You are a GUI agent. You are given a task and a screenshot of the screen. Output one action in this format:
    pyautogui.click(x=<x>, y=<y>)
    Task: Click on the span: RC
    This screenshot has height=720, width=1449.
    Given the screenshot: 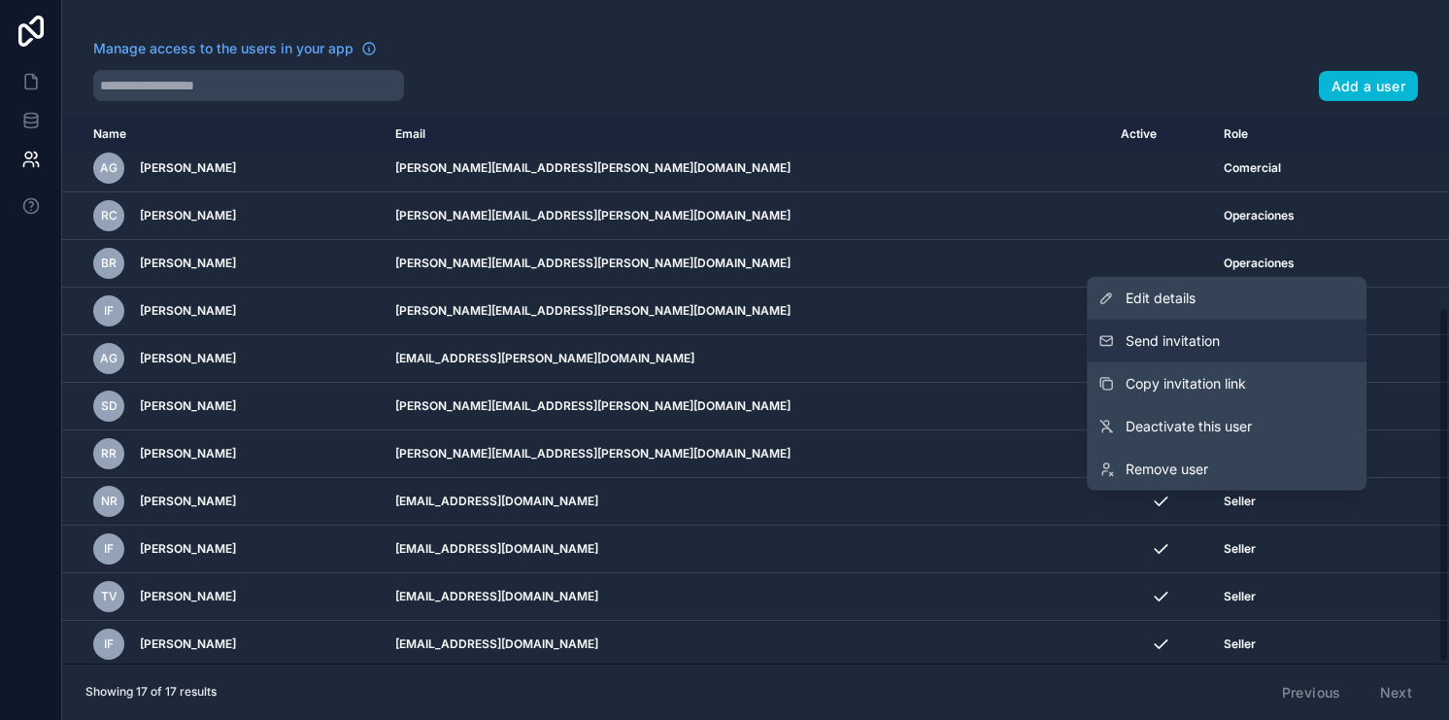 What is the action you would take?
    pyautogui.click(x=109, y=216)
    